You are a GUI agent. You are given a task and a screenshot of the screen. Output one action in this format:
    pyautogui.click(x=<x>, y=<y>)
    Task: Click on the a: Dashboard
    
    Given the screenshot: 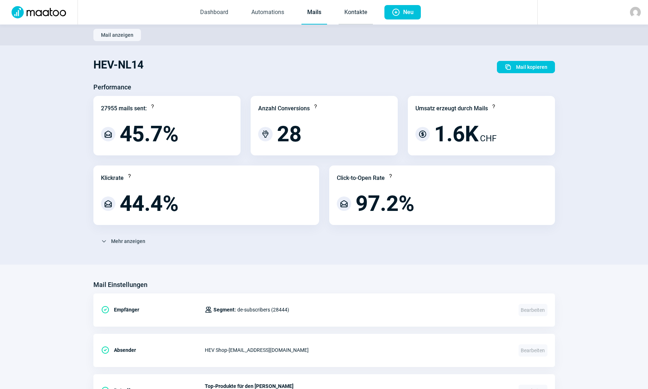 What is the action you would take?
    pyautogui.click(x=214, y=13)
    